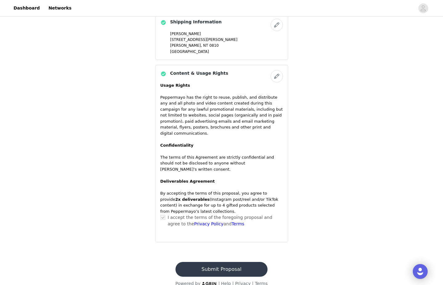  Describe the element at coordinates (214, 46) in the screenshot. I see `span: 0810` at that location.